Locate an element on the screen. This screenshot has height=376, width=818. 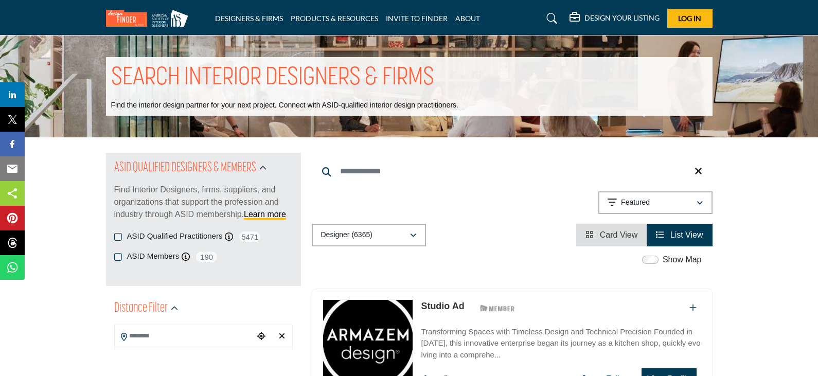
img: ASID Members Badge Icon is located at coordinates (497, 308).